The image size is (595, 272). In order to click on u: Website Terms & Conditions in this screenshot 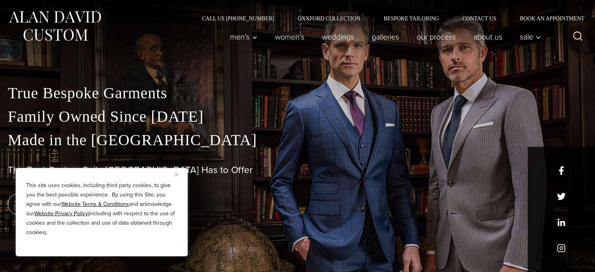, I will do `click(95, 204)`.